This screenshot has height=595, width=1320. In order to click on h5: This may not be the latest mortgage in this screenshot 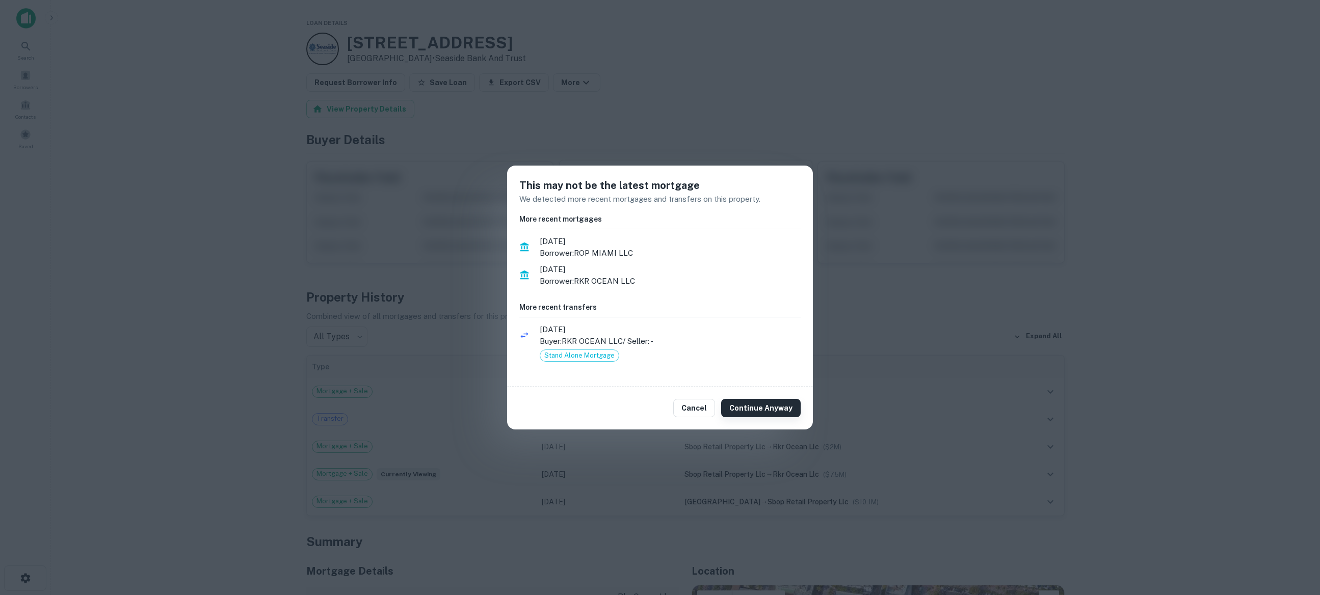, I will do `click(660, 185)`.